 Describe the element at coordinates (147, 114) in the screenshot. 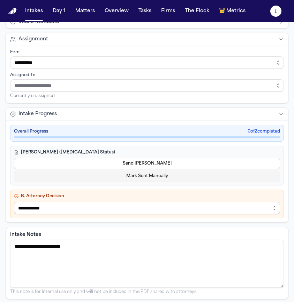

I see `button: Intake Progress` at that location.